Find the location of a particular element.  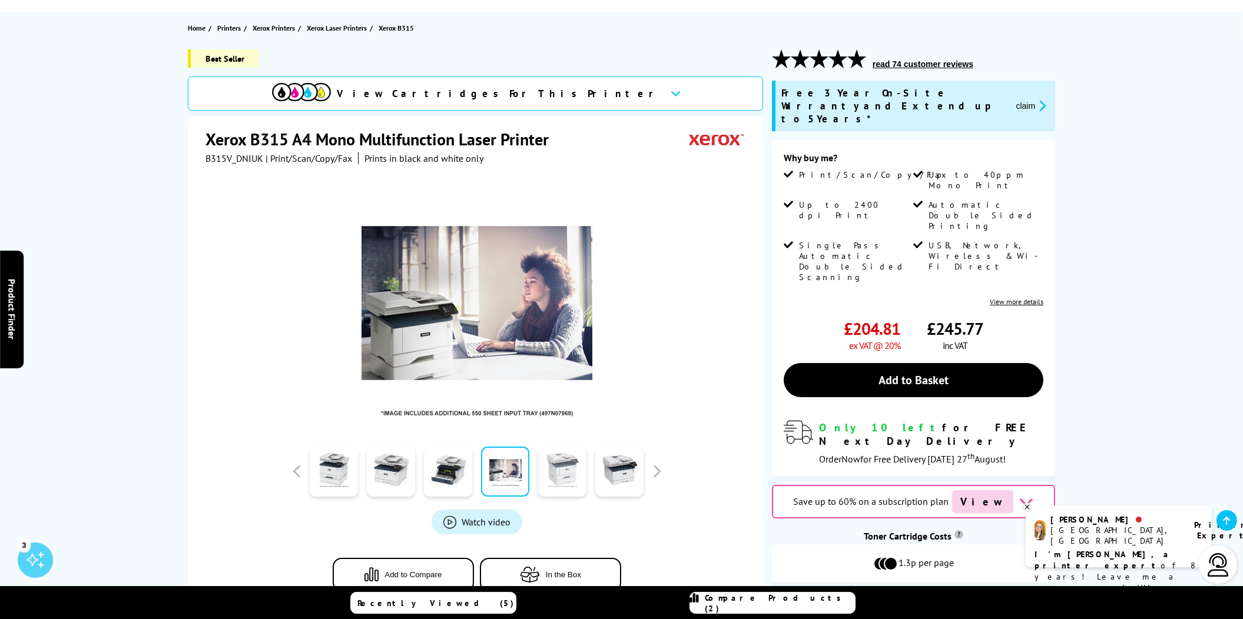

span: Product Finder is located at coordinates (12, 310).